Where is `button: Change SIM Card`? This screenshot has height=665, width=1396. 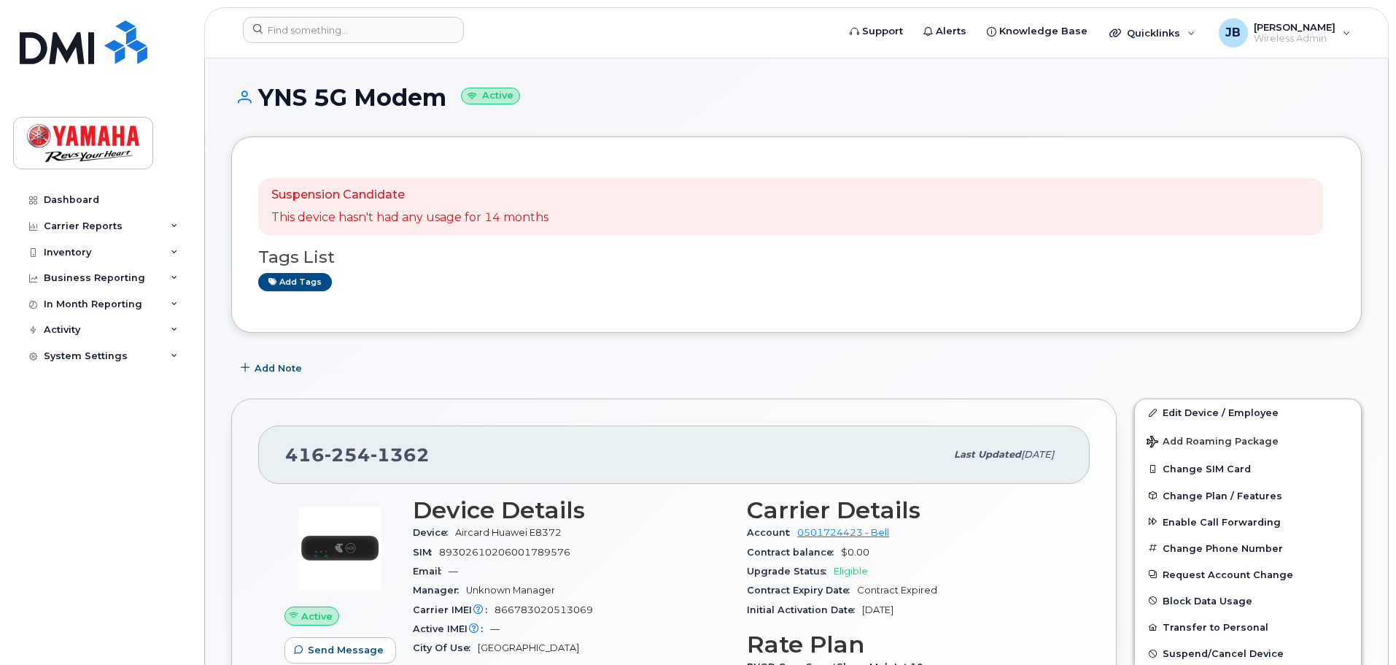 button: Change SIM Card is located at coordinates (1248, 468).